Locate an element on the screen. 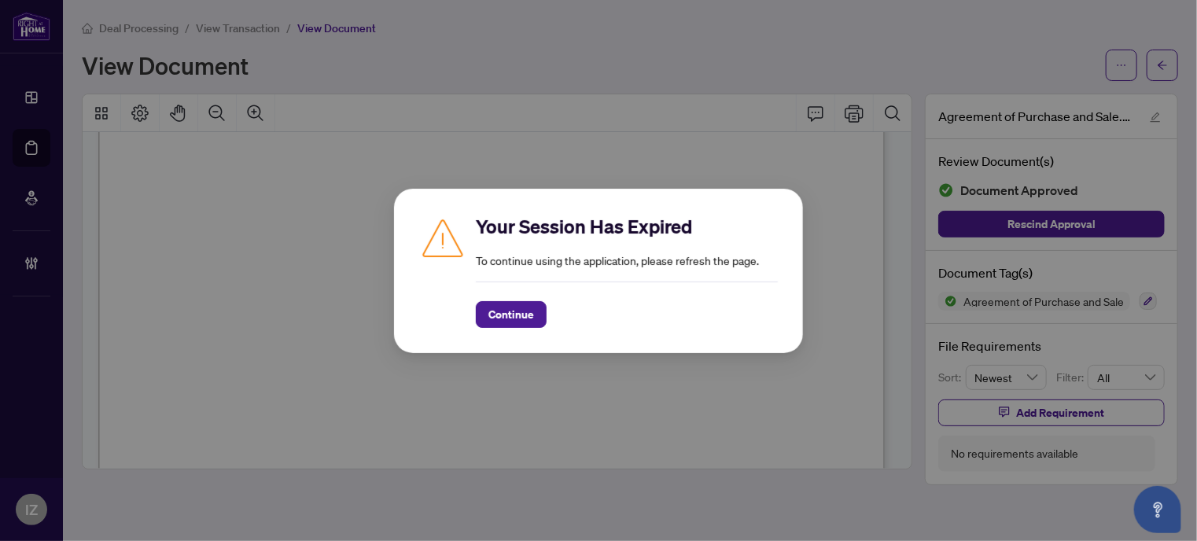 The width and height of the screenshot is (1197, 541). img: Caution icon is located at coordinates (443, 238).